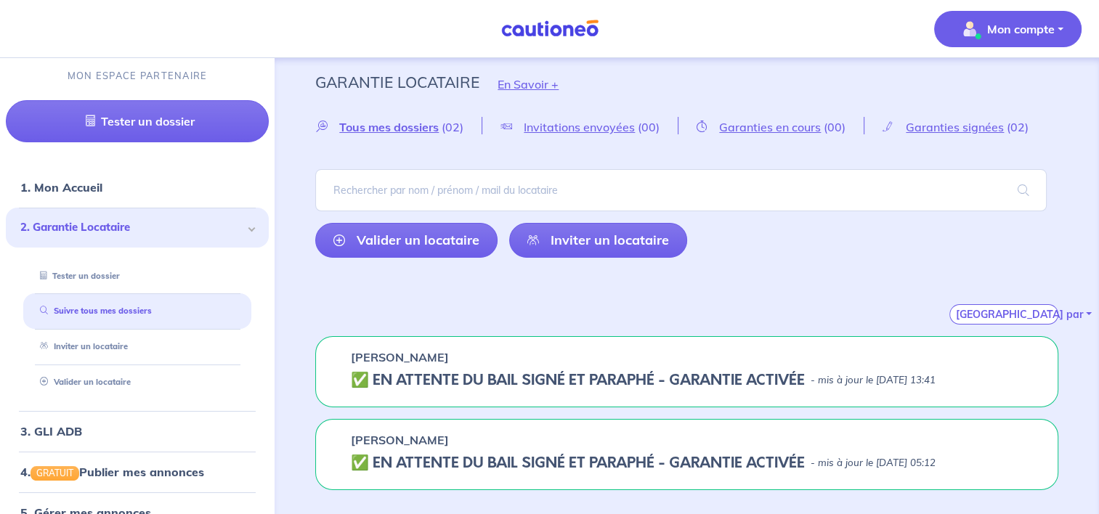  I want to click on p: Garantie Locataire, so click(397, 82).